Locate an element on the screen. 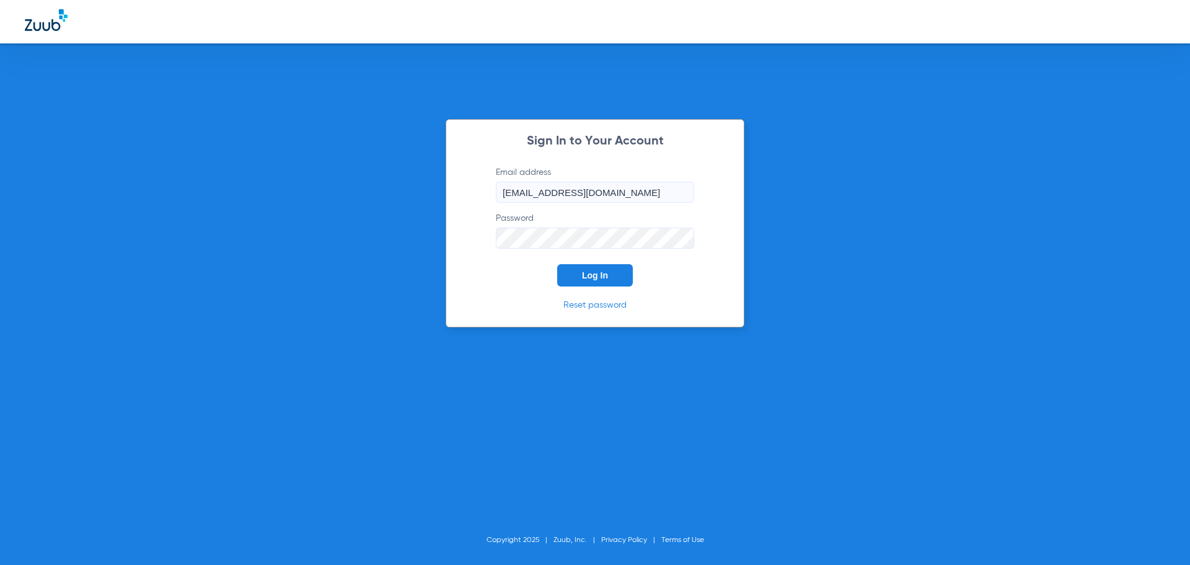 This screenshot has width=1190, height=565. a: Privacy Policy is located at coordinates (624, 540).